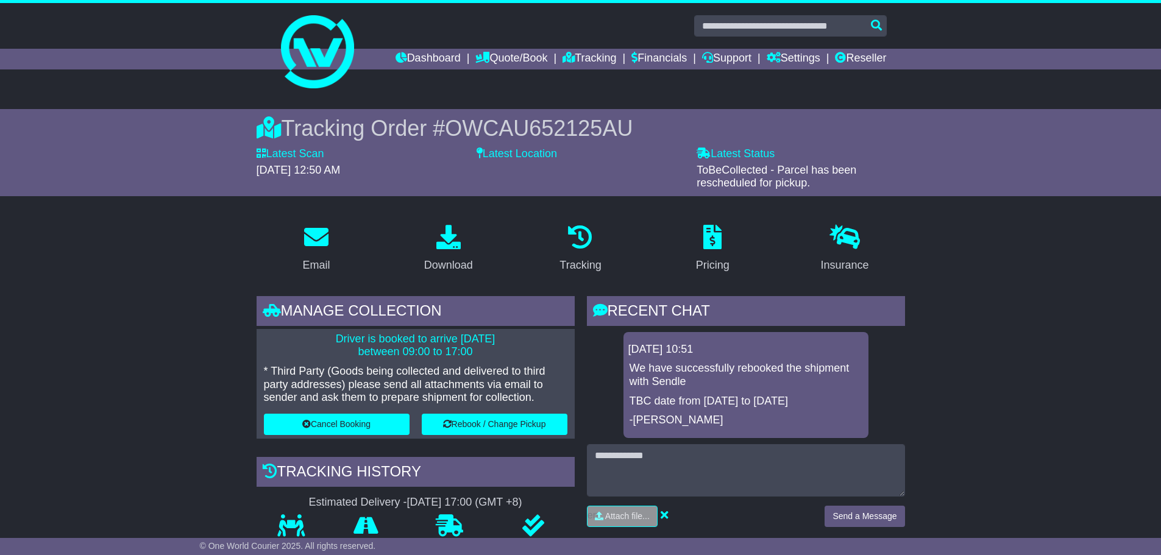  Describe the element at coordinates (712, 265) in the screenshot. I see `div: Pricing` at that location.